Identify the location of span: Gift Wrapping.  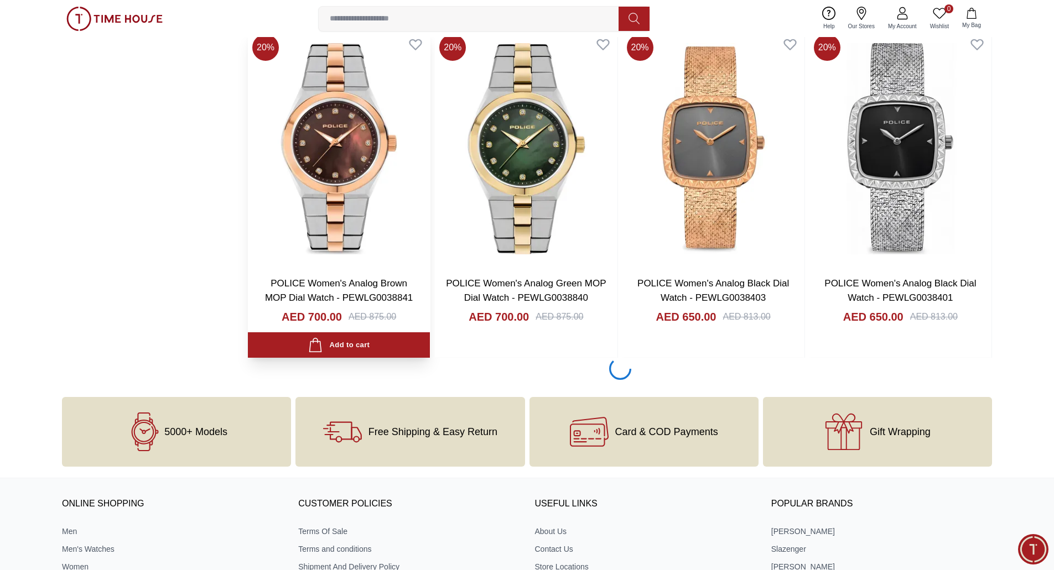
(900, 432).